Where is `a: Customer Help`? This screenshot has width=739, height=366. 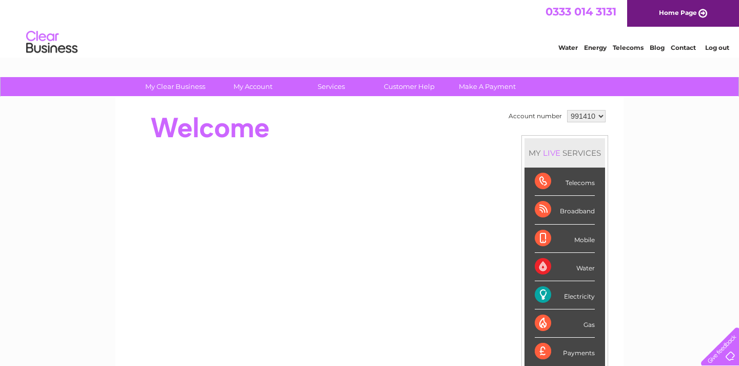 a: Customer Help is located at coordinates (409, 86).